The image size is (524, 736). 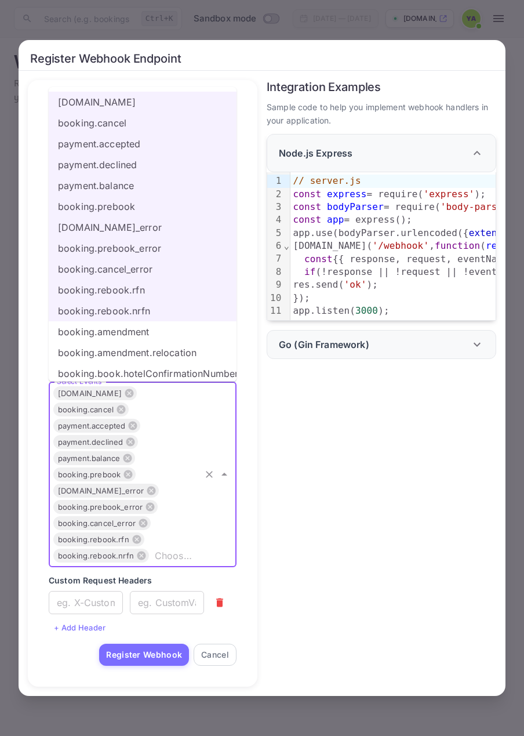 I want to click on li: booking.amendment, so click(x=143, y=332).